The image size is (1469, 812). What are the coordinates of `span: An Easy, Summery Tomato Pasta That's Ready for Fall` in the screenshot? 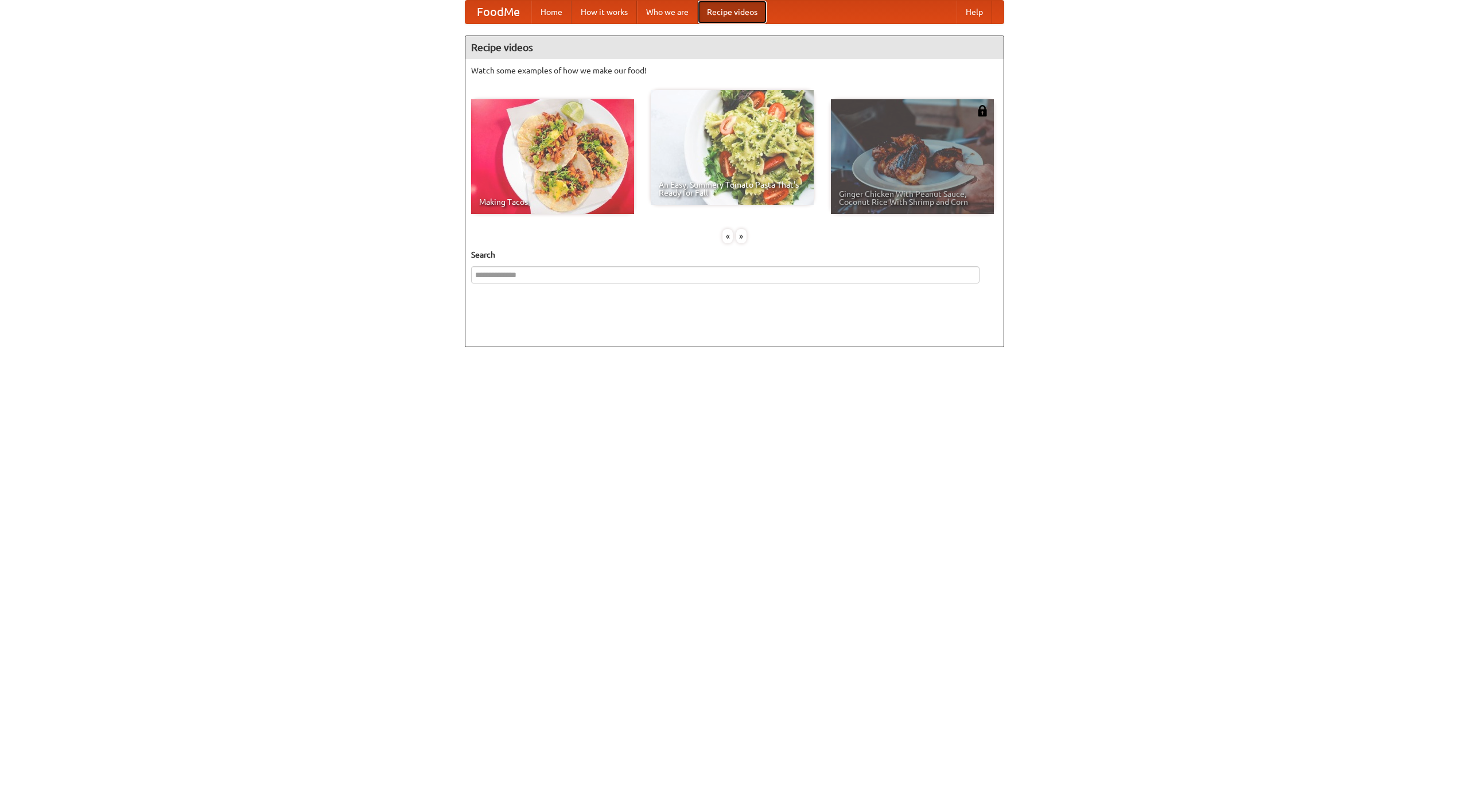 It's located at (732, 189).